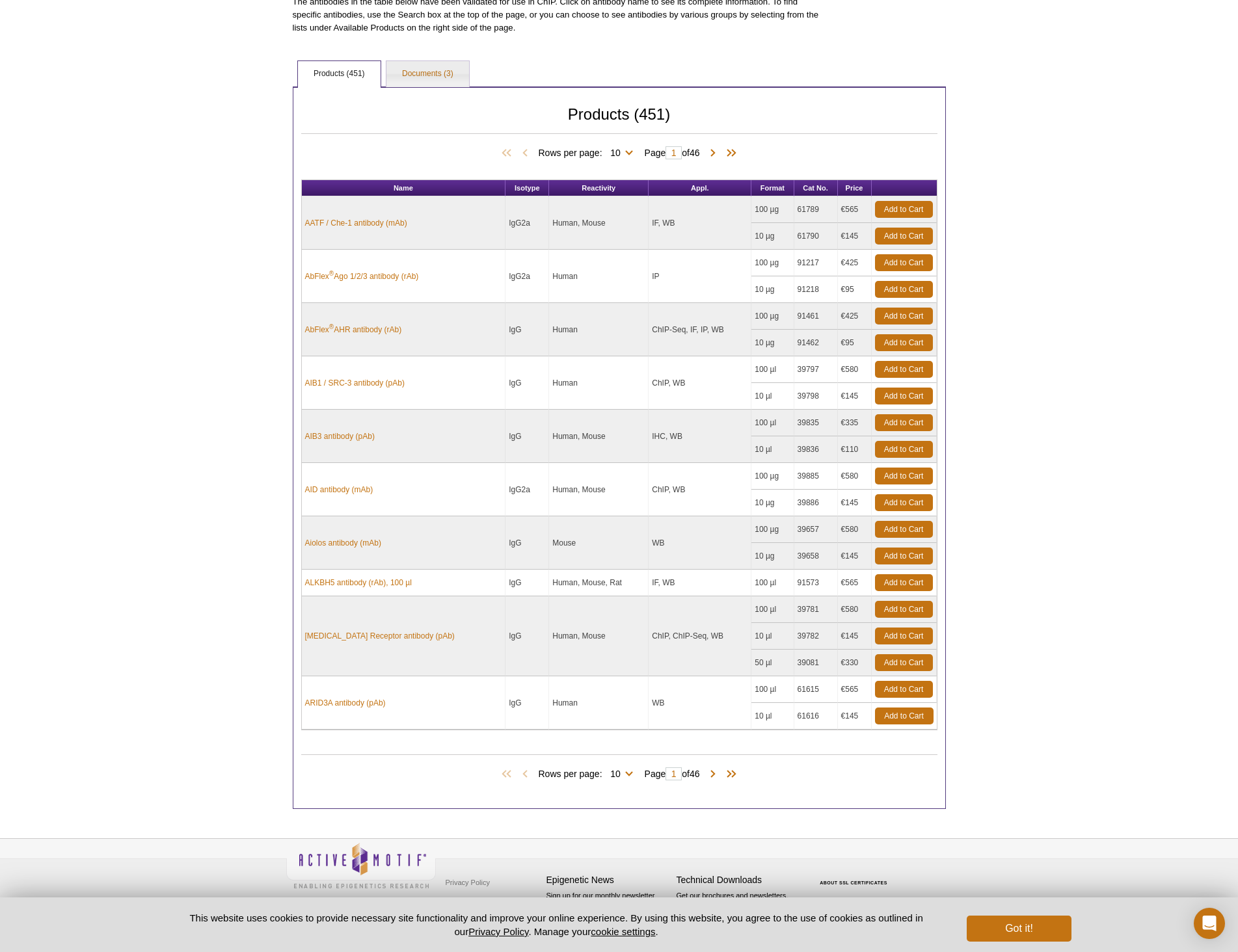 This screenshot has height=952, width=1238. What do you see at coordinates (816, 316) in the screenshot?
I see `td: 91461` at bounding box center [816, 316].